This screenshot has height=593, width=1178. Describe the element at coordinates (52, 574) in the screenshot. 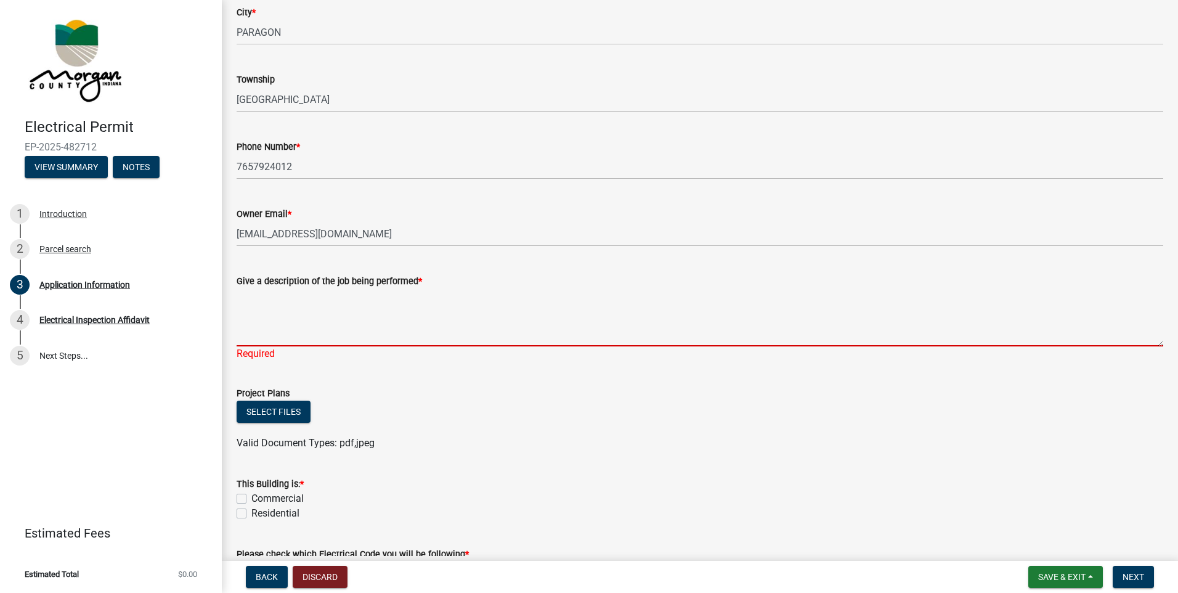

I see `span: Estimated Total` at that location.